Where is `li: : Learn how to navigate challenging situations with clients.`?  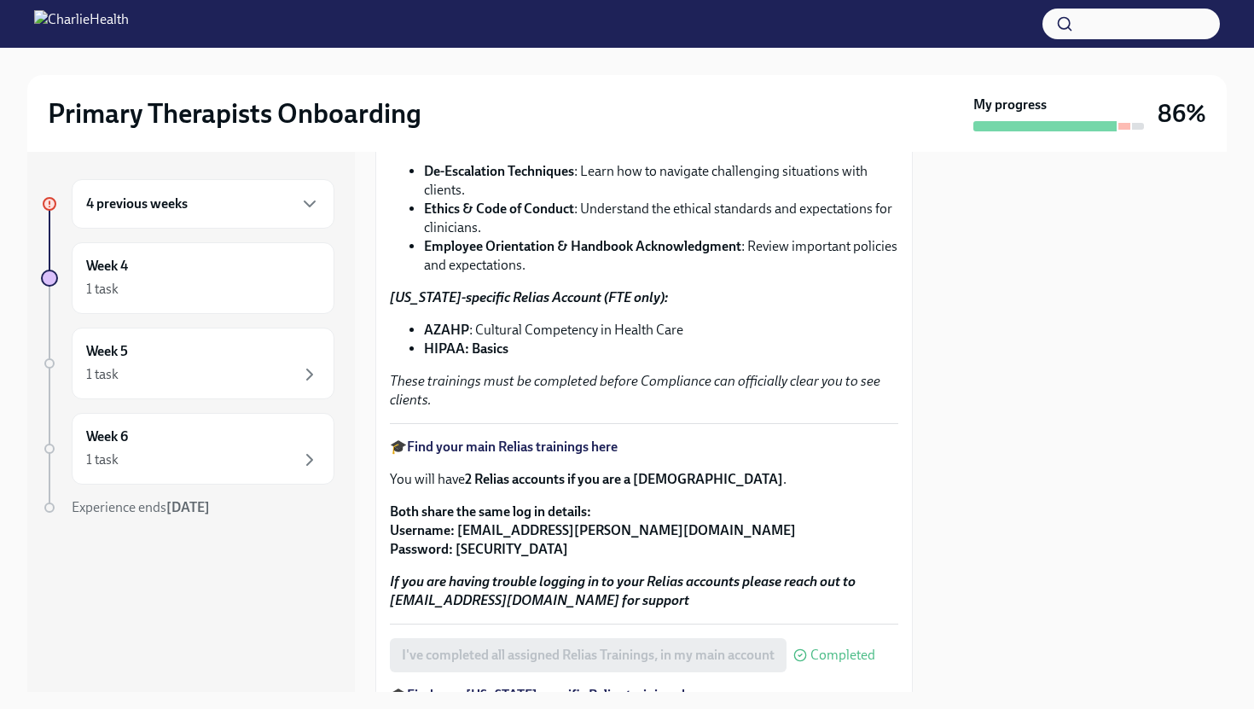 li: : Learn how to navigate challenging situations with clients. is located at coordinates (661, 181).